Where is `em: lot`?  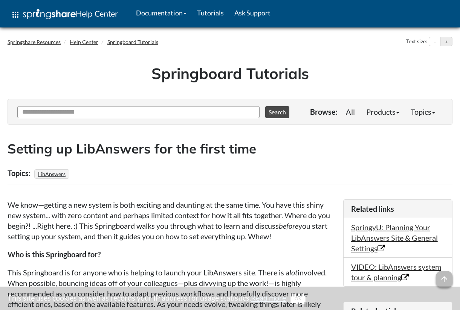
em: lot is located at coordinates (293, 273).